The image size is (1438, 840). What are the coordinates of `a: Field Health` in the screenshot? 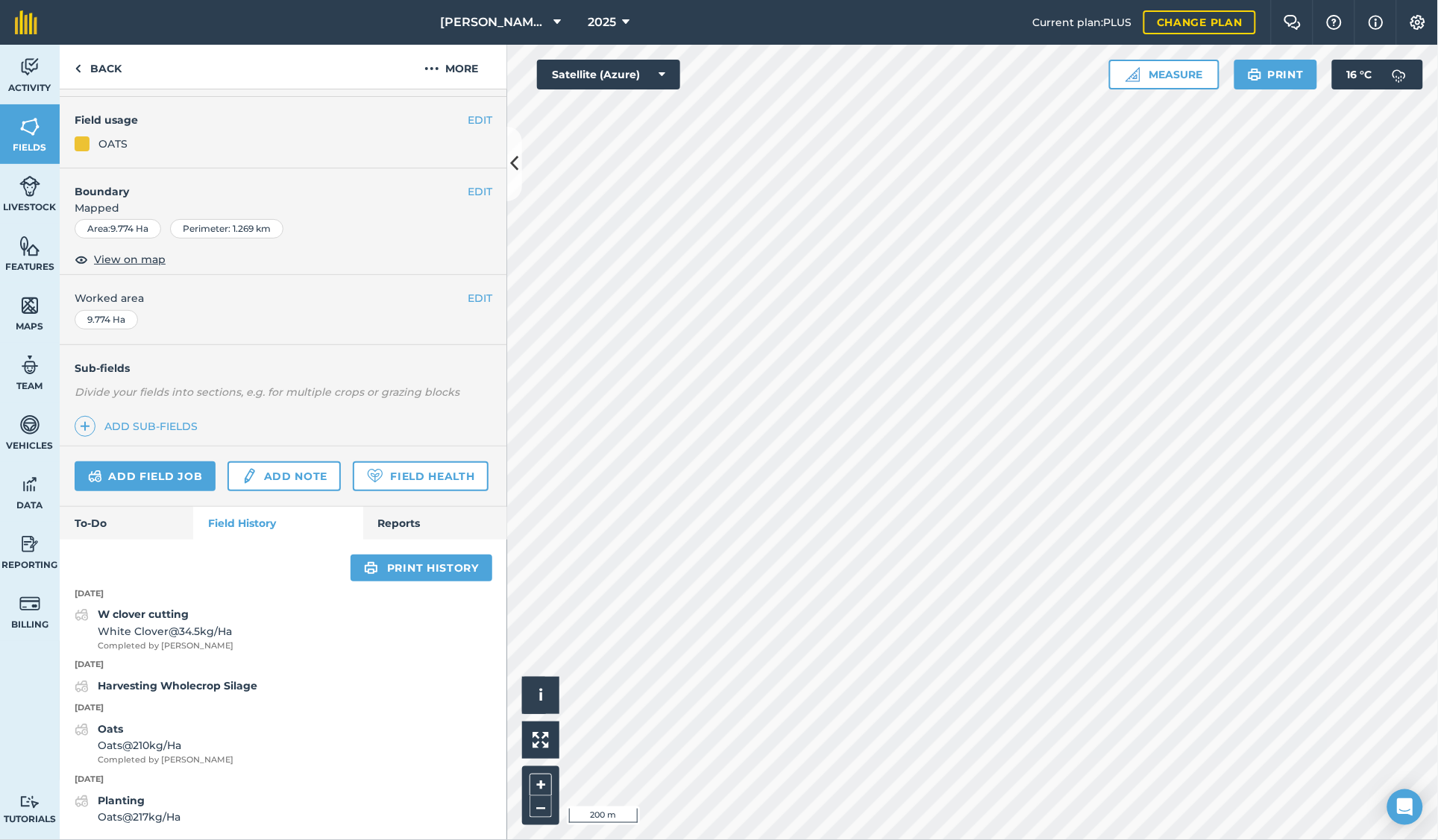 It's located at (420, 476).